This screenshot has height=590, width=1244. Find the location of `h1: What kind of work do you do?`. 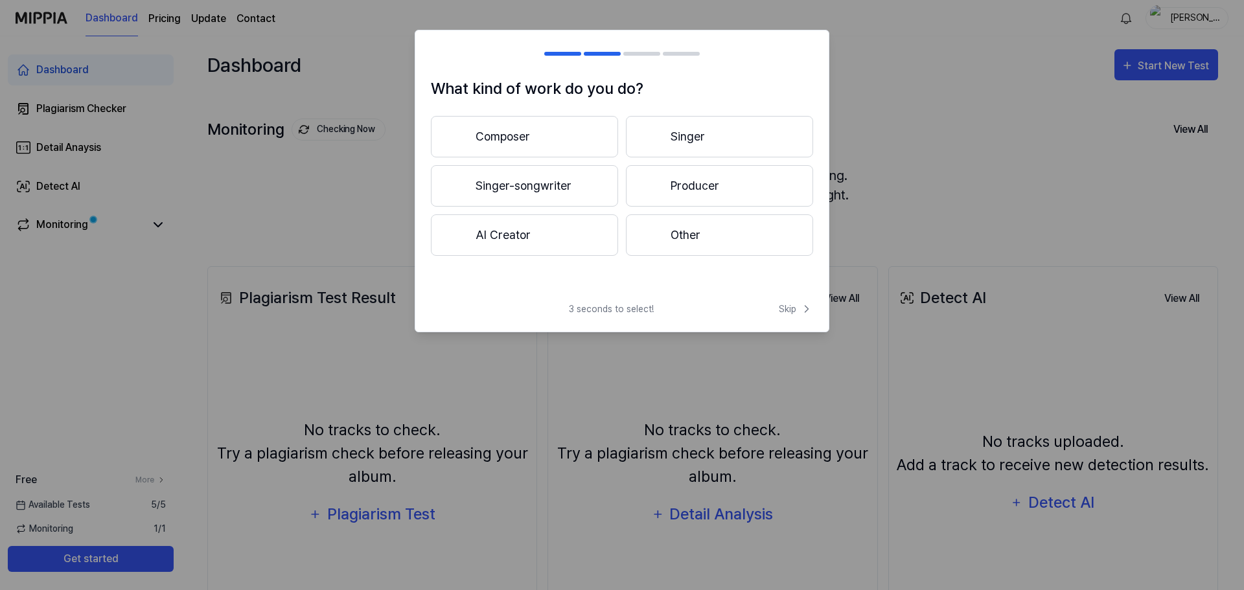

h1: What kind of work do you do? is located at coordinates (622, 89).